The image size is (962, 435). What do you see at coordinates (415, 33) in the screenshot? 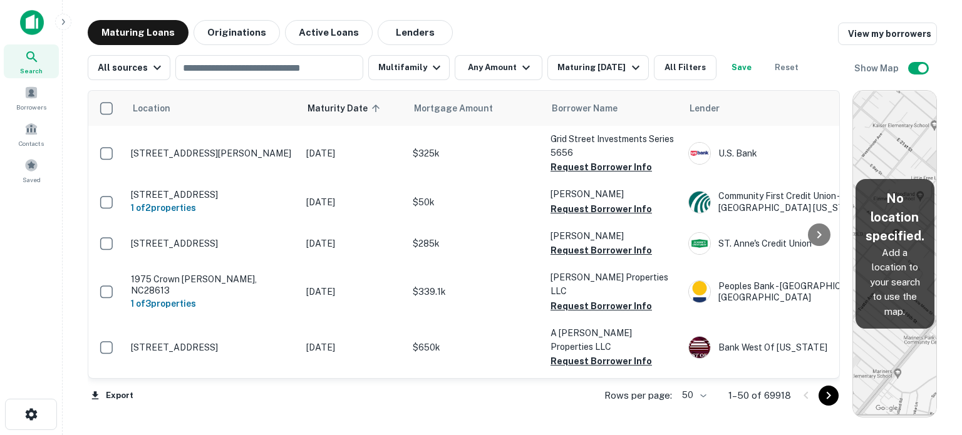
I see `button: Lenders` at bounding box center [415, 33].